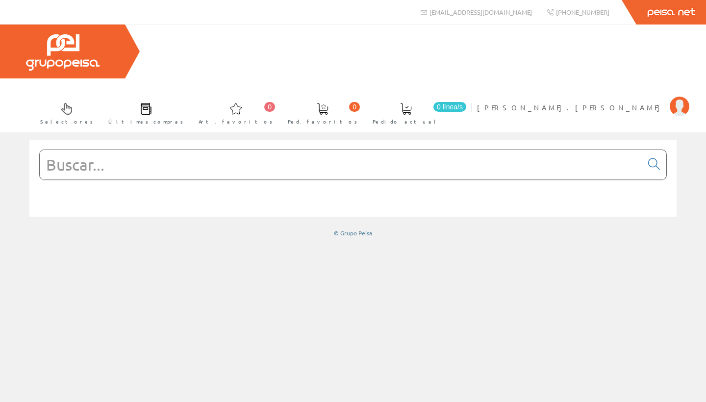 Image resolution: width=706 pixels, height=402 pixels. What do you see at coordinates (406, 122) in the screenshot?
I see `span: Pedido actual` at bounding box center [406, 122].